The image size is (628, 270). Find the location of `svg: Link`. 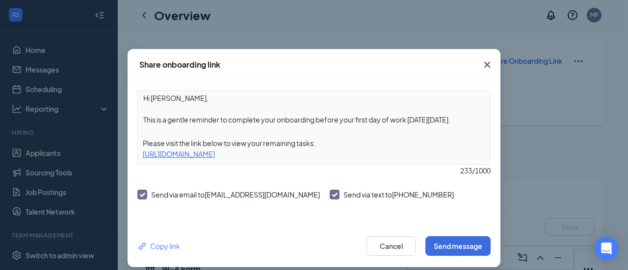

svg: Link is located at coordinates (142, 246).